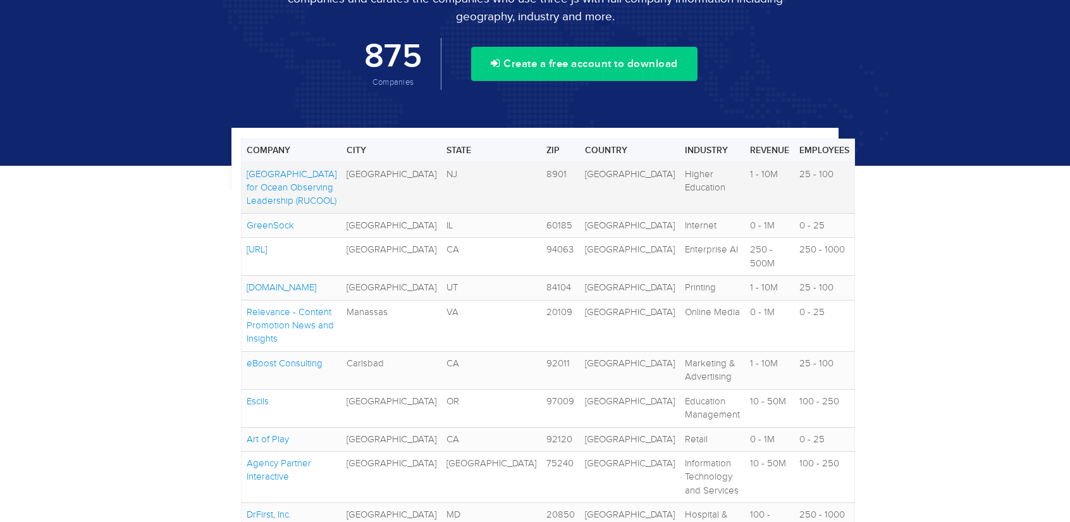 This screenshot has width=1070, height=522. What do you see at coordinates (560, 187) in the screenshot?
I see `td: 8901` at bounding box center [560, 187].